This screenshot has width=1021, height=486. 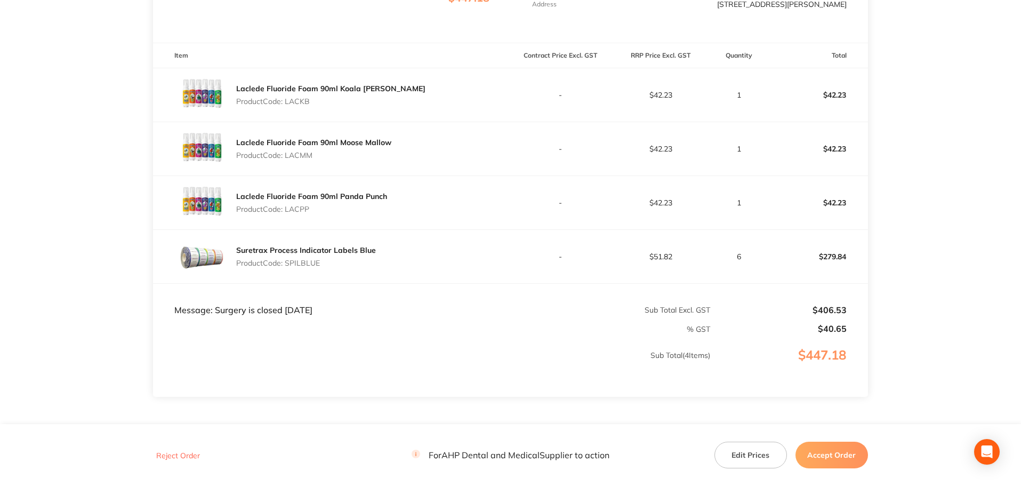 What do you see at coordinates (660, 256) in the screenshot?
I see `p: $51.82` at bounding box center [660, 256].